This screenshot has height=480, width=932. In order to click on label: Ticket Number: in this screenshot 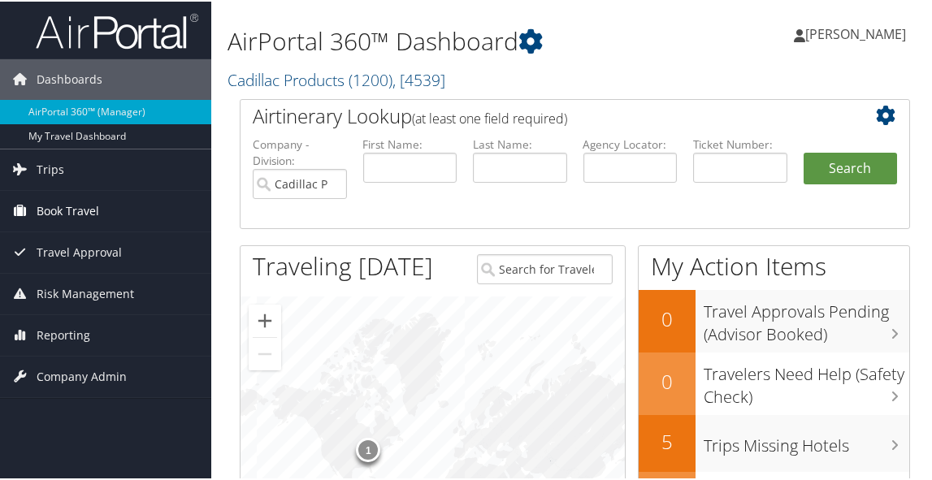, I will do `click(740, 143)`.